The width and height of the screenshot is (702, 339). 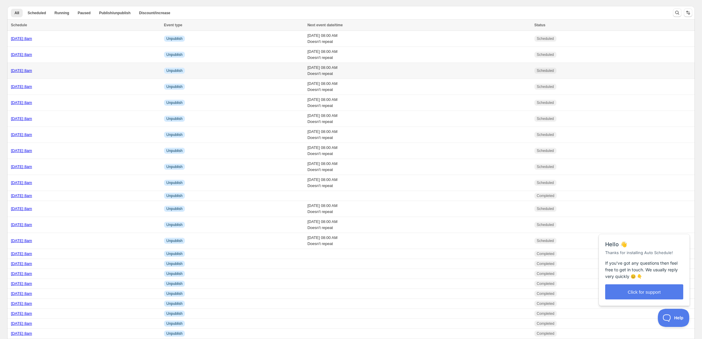 What do you see at coordinates (173, 25) in the screenshot?
I see `span: Event type` at bounding box center [173, 25].